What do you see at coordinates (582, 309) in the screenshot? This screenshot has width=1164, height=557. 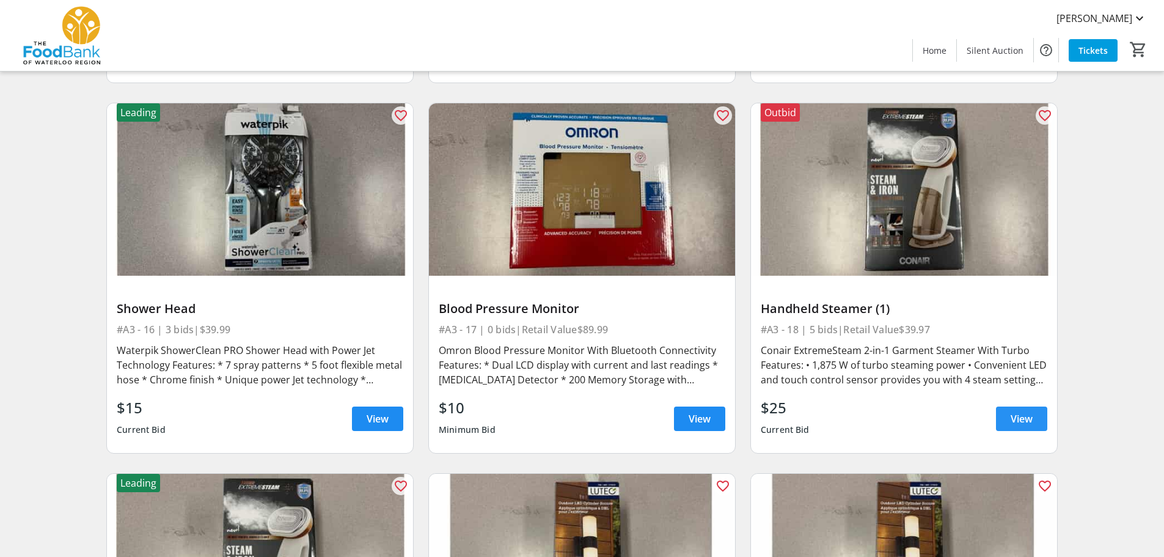 I see `div: Blood Pressure Monitor` at bounding box center [582, 309].